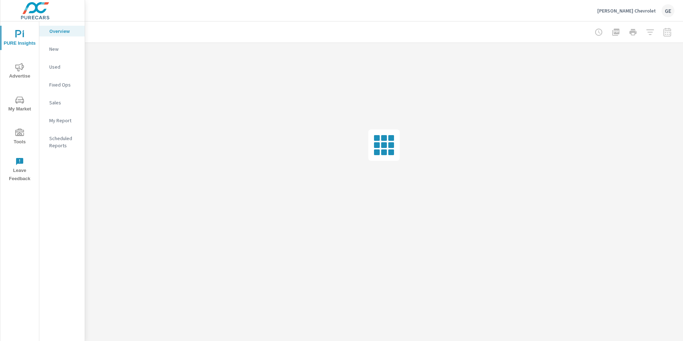  Describe the element at coordinates (64, 49) in the screenshot. I see `p: New` at that location.